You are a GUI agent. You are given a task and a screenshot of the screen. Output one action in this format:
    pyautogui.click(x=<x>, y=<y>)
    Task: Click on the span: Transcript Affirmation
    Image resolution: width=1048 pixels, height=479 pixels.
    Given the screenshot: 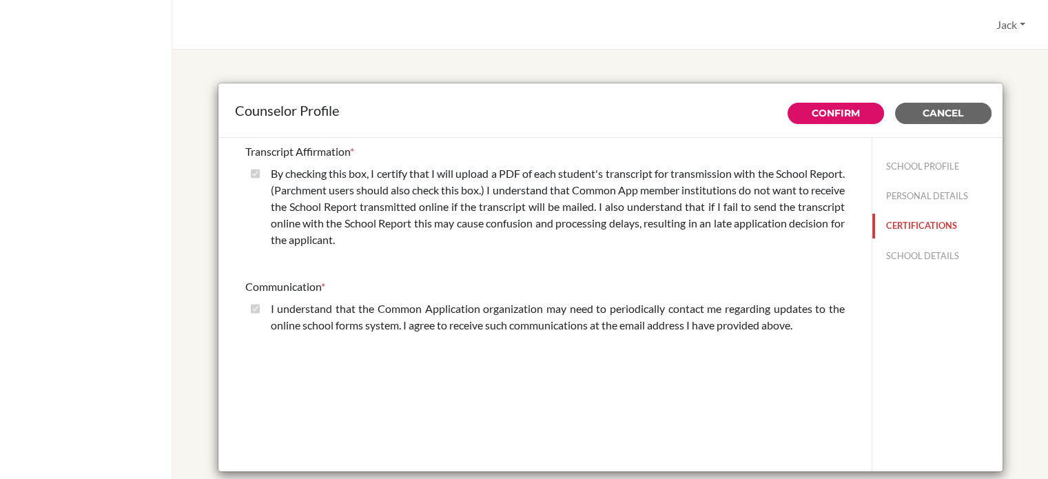 What is the action you would take?
    pyautogui.click(x=298, y=151)
    